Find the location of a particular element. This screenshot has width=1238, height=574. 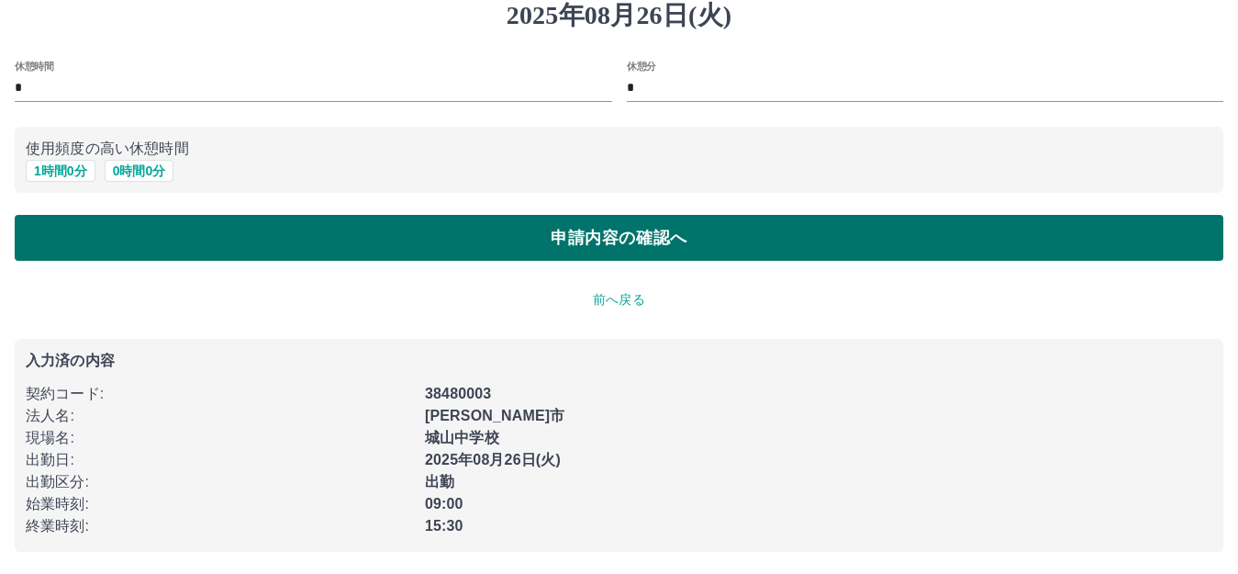

label: 休憩分 is located at coordinates (642, 65).